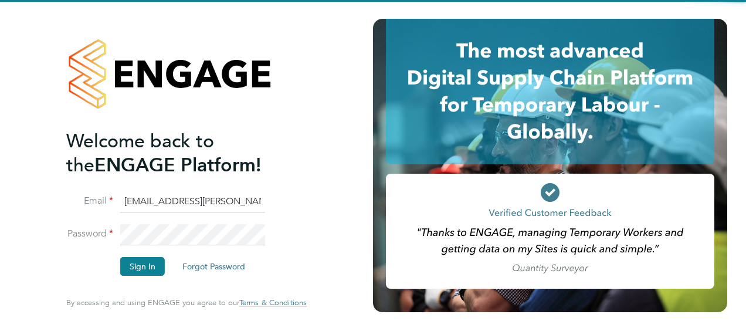 This screenshot has height=331, width=746. I want to click on button: Forgot Password, so click(213, 266).